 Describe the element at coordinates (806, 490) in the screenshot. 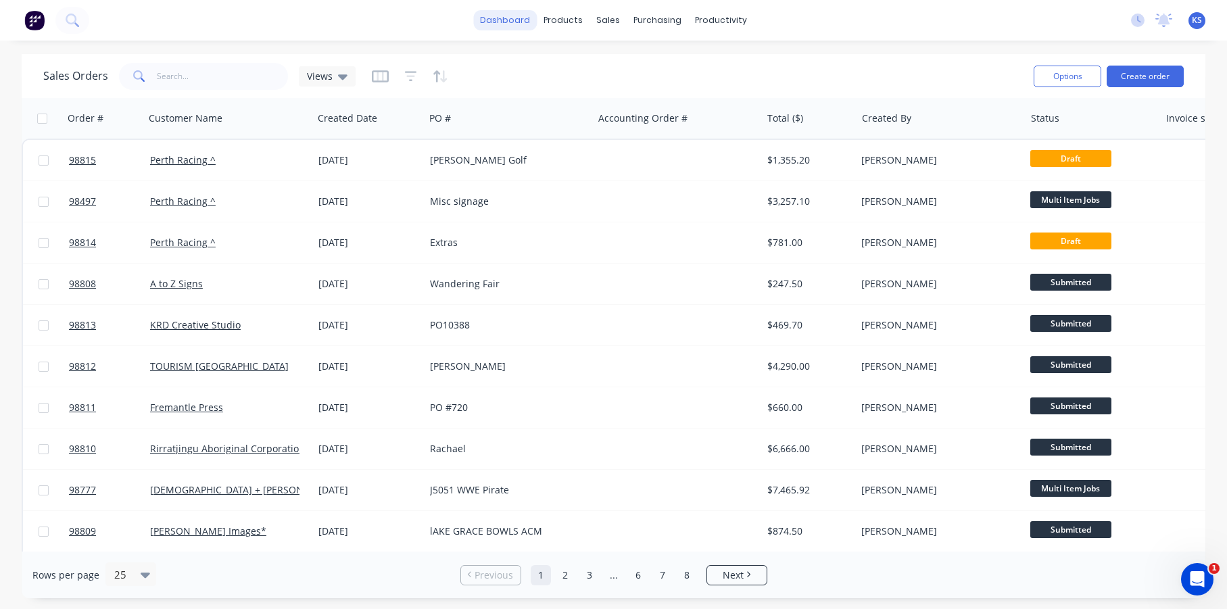

I see `div: $7,465.92` at that location.